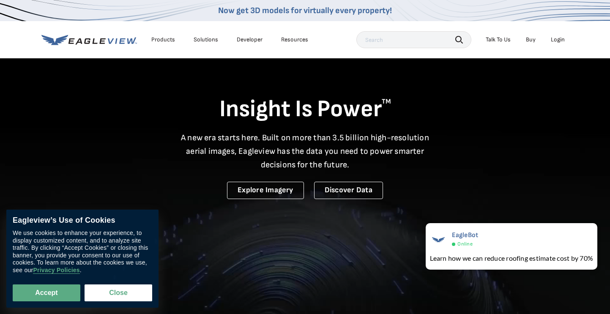 The image size is (610, 314). What do you see at coordinates (46, 293) in the screenshot?
I see `button: Accept` at bounding box center [46, 293].